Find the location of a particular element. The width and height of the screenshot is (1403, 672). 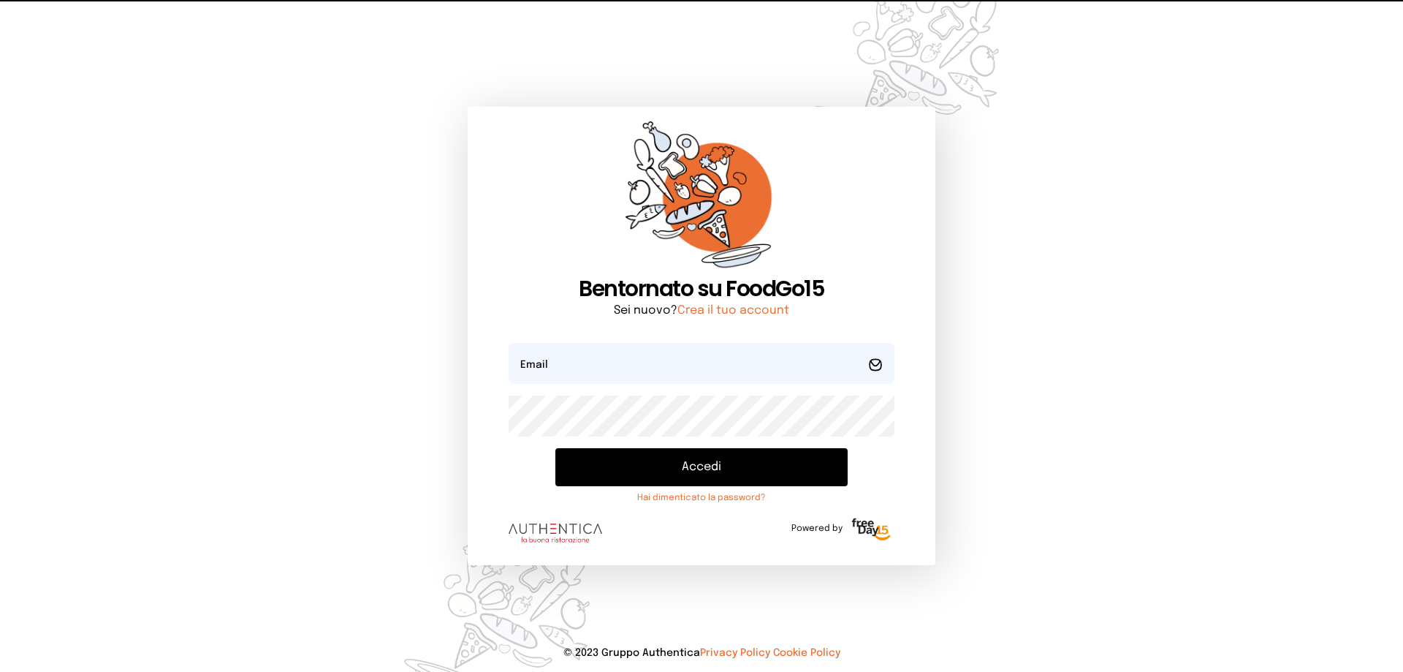

a: Crea il tuo account is located at coordinates (733, 310).